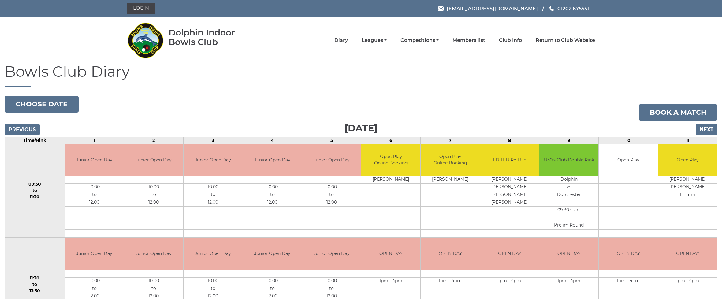  I want to click on a: Phone us 01202 675551, so click(569, 9).